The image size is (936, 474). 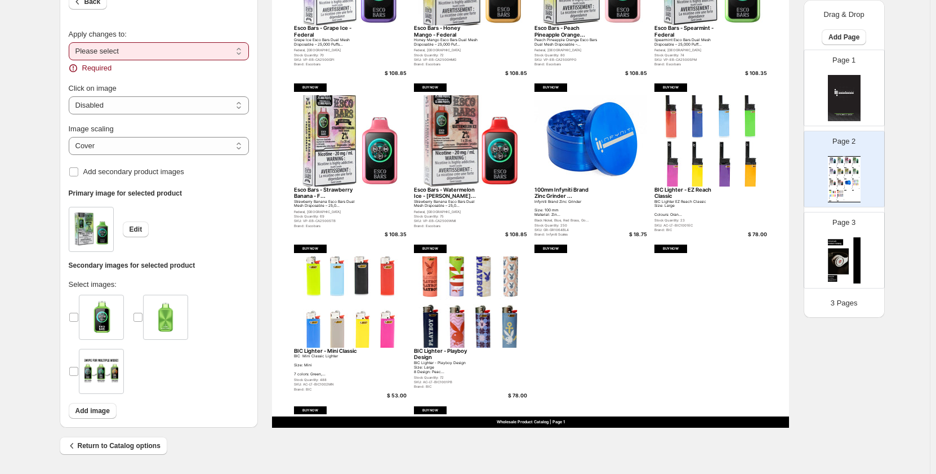 I want to click on div: Page 3cover page, so click(x=844, y=250).